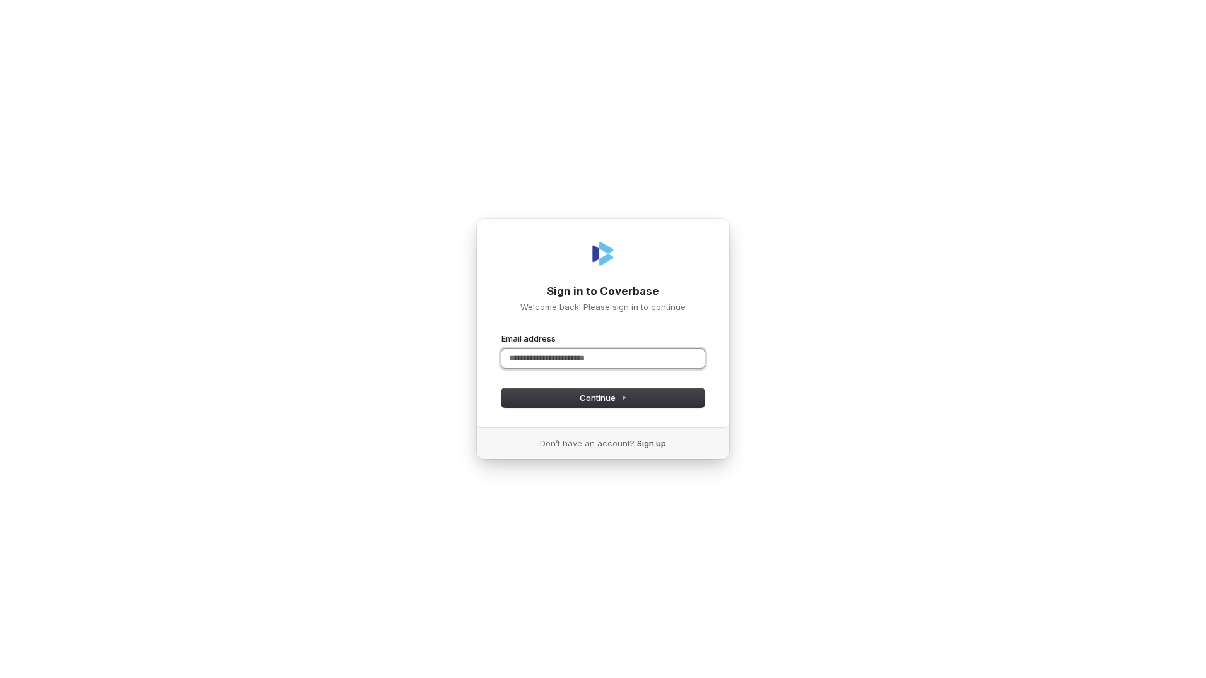 The height and width of the screenshot is (678, 1206). I want to click on a: Sign up, so click(652, 443).